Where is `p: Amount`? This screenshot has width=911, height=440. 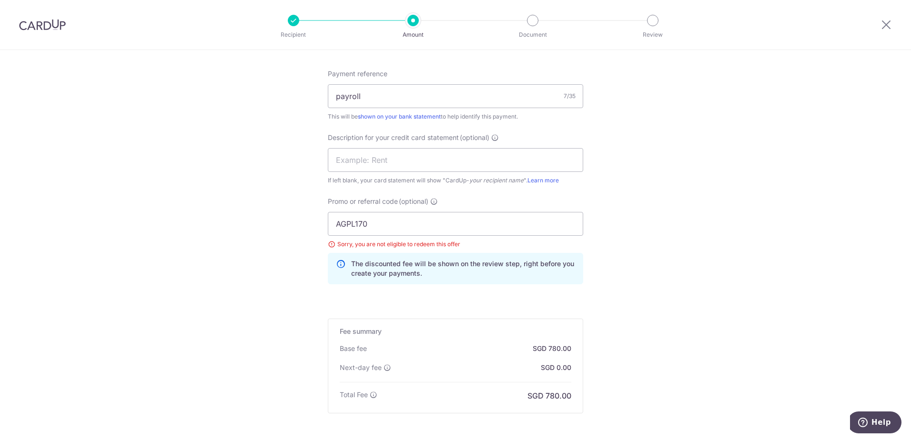
p: Amount is located at coordinates (413, 35).